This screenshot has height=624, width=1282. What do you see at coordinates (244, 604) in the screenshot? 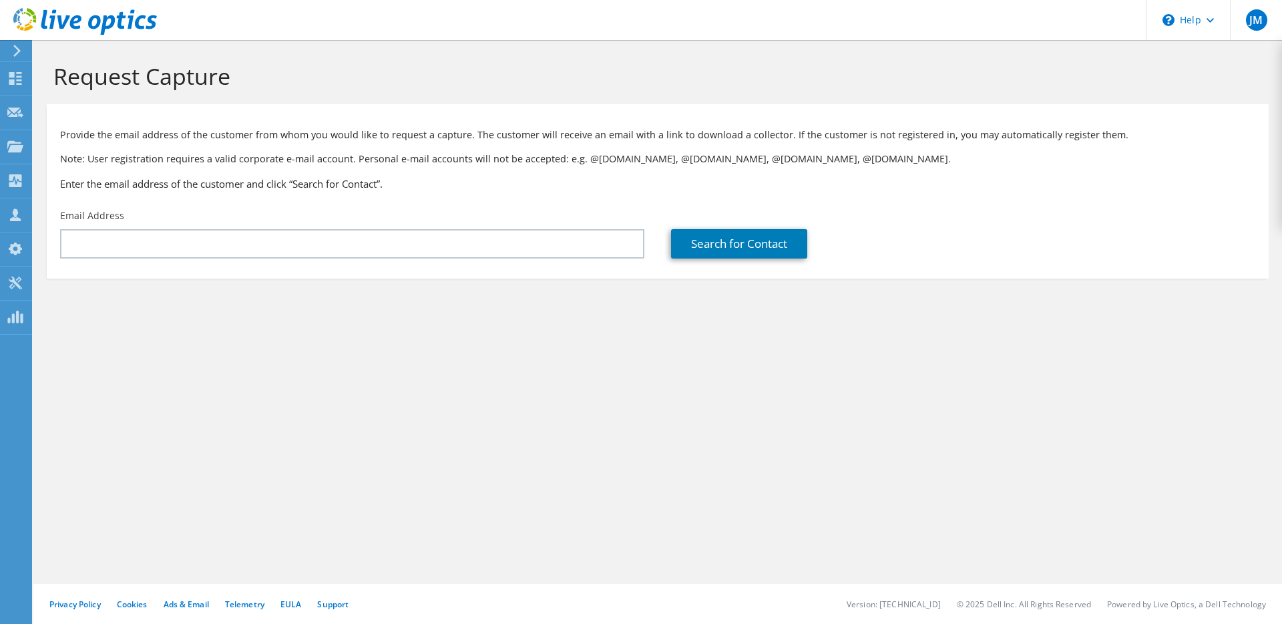
I see `a: Telemetry` at bounding box center [244, 604].